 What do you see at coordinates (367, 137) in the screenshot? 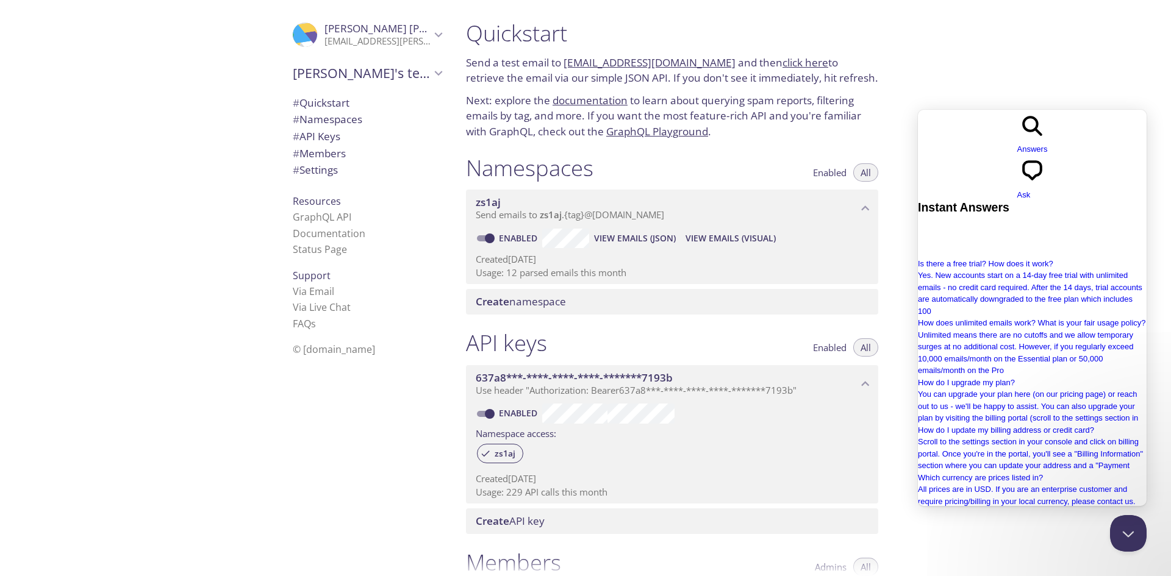
I see `div: API Keys` at bounding box center [367, 137].